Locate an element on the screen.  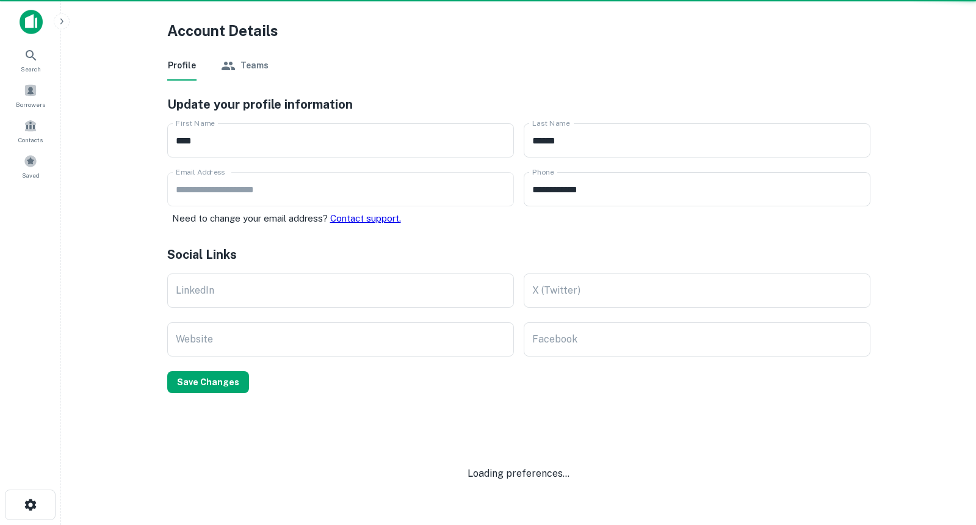
label: Last Name is located at coordinates (551, 123).